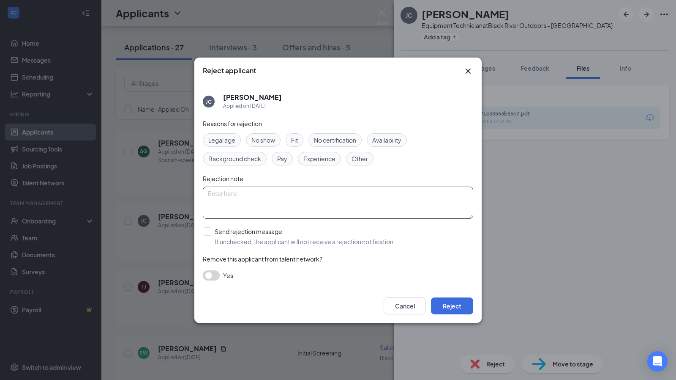  What do you see at coordinates (263, 140) in the screenshot?
I see `span: No show` at bounding box center [263, 140].